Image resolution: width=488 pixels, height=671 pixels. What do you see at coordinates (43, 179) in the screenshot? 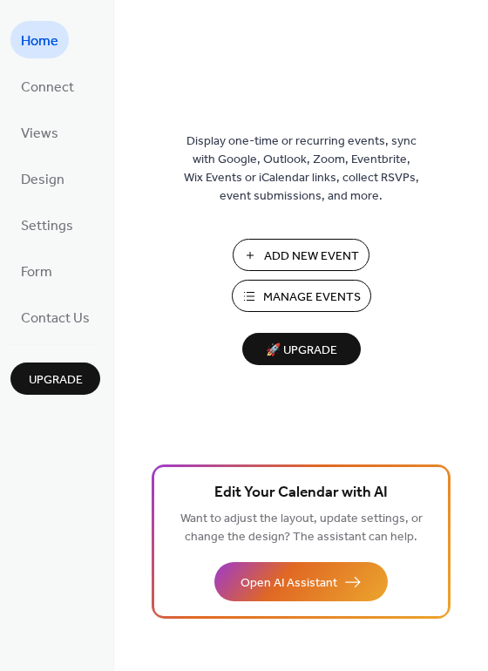
I see `span: Design` at bounding box center [43, 179].